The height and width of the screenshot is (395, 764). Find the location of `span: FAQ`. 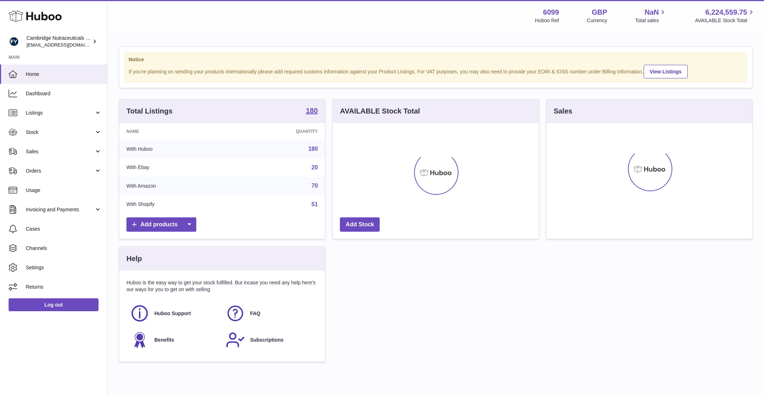

span: FAQ is located at coordinates (255, 314).